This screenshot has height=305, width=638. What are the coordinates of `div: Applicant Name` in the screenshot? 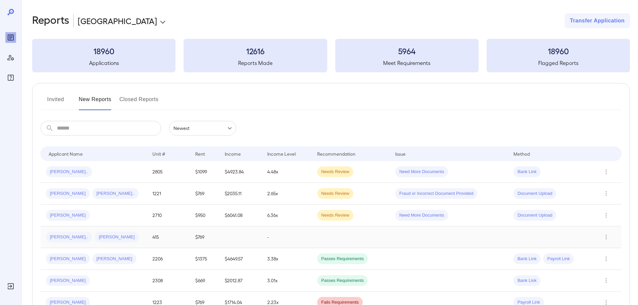 It's located at (66, 154).